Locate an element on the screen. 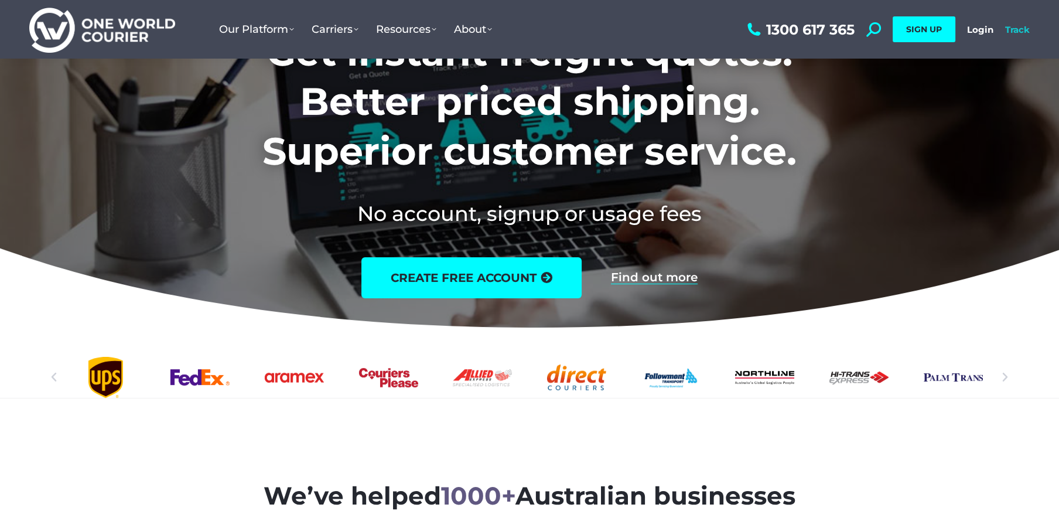 This screenshot has height=511, width=1059. div: UPS logo is located at coordinates (105, 377).